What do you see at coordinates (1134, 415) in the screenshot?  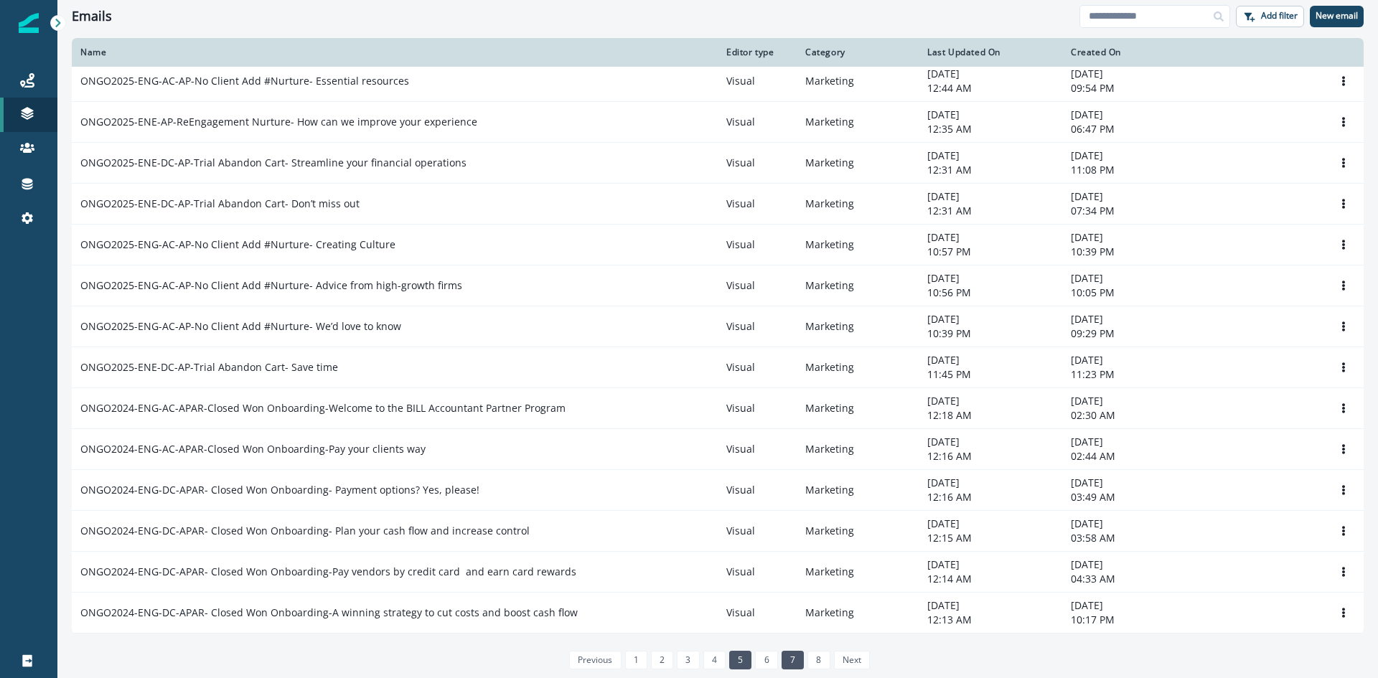 I see `p: 02:30 AM` at bounding box center [1134, 415].